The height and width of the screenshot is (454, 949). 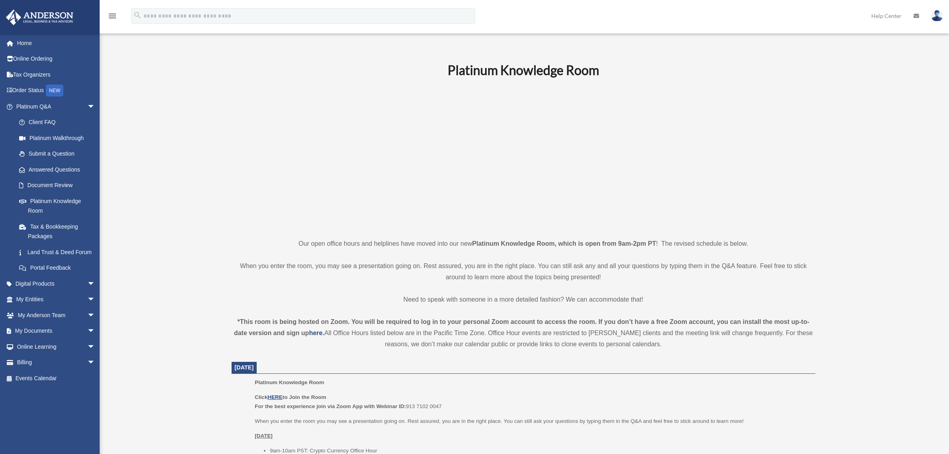 What do you see at coordinates (56, 346) in the screenshot?
I see `a: Online Learningarrow_drop_down` at bounding box center [56, 346].